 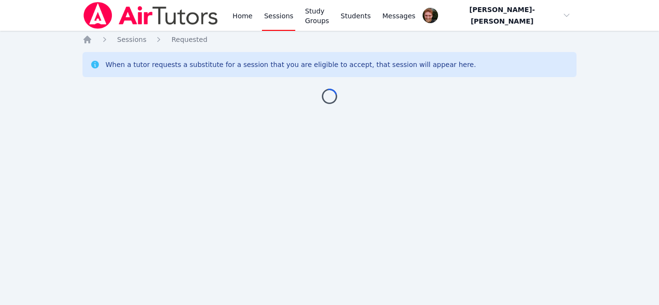 What do you see at coordinates (189, 40) in the screenshot?
I see `a: Requested` at bounding box center [189, 40].